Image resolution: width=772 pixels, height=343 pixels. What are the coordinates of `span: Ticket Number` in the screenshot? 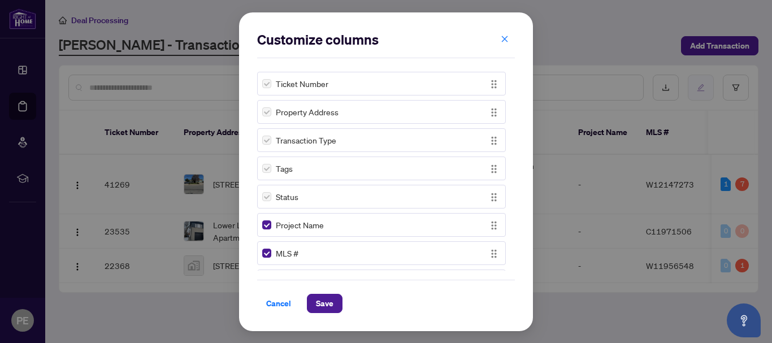 It's located at (302, 84).